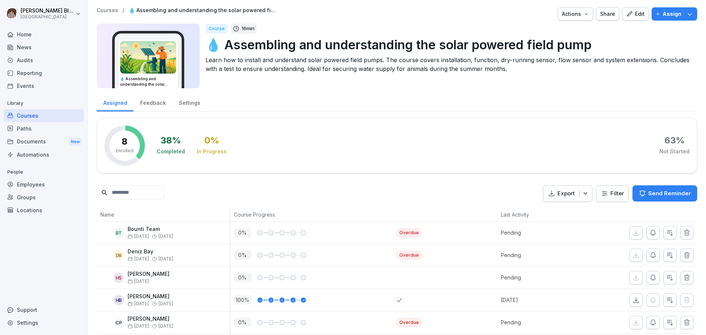  Describe the element at coordinates (448, 64) in the screenshot. I see `p: Learn how to install and understand solar powered field pumps. The course covers installation, fu...` at that location.